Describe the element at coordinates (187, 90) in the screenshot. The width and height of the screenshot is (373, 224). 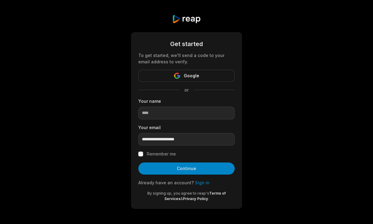
I see `span: or` at that location.